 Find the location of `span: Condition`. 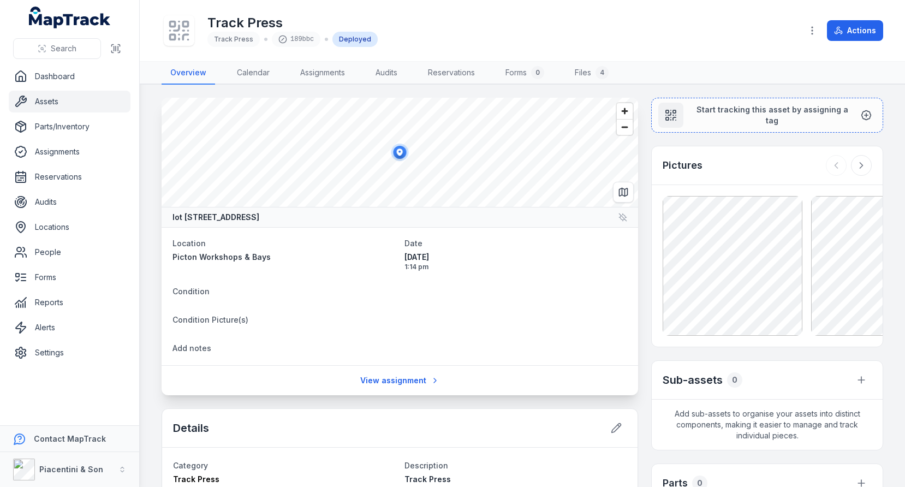

span: Condition is located at coordinates (191, 291).